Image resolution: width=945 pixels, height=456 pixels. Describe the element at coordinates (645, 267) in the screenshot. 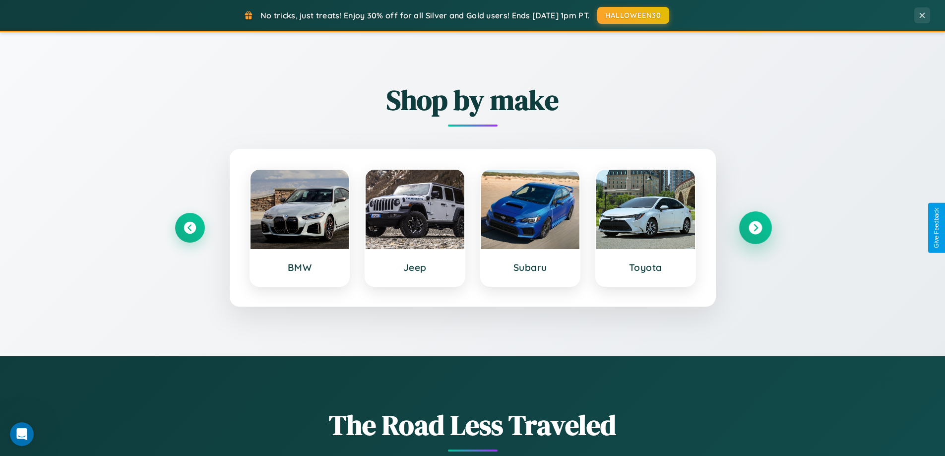

I see `h3: Toyota` at that location.